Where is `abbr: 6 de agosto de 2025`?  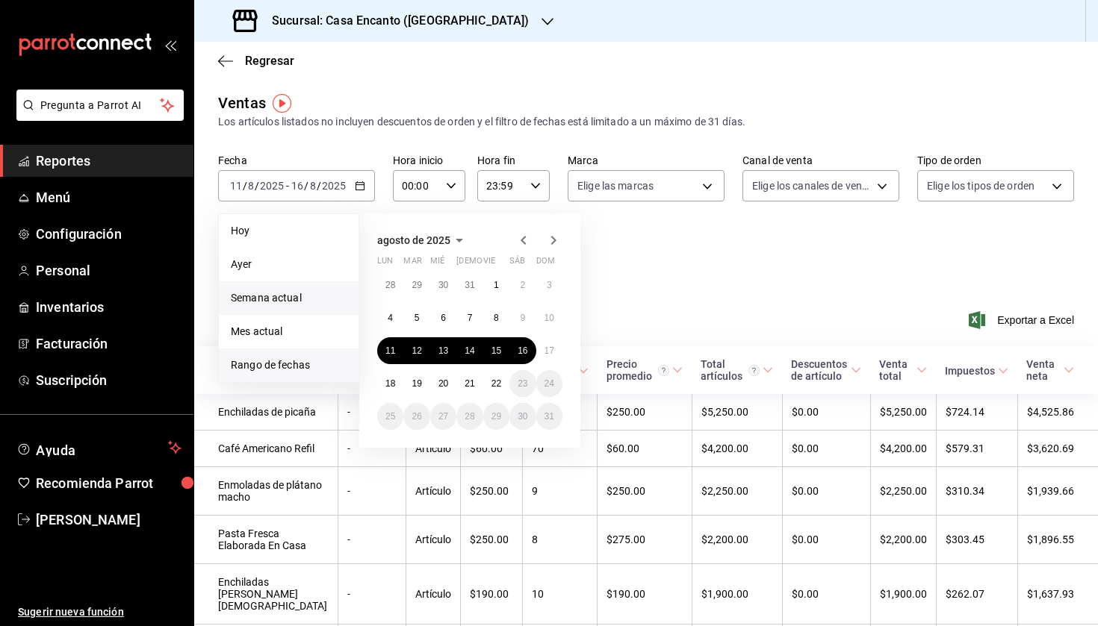
abbr: 6 de agosto de 2025 is located at coordinates (443, 318).